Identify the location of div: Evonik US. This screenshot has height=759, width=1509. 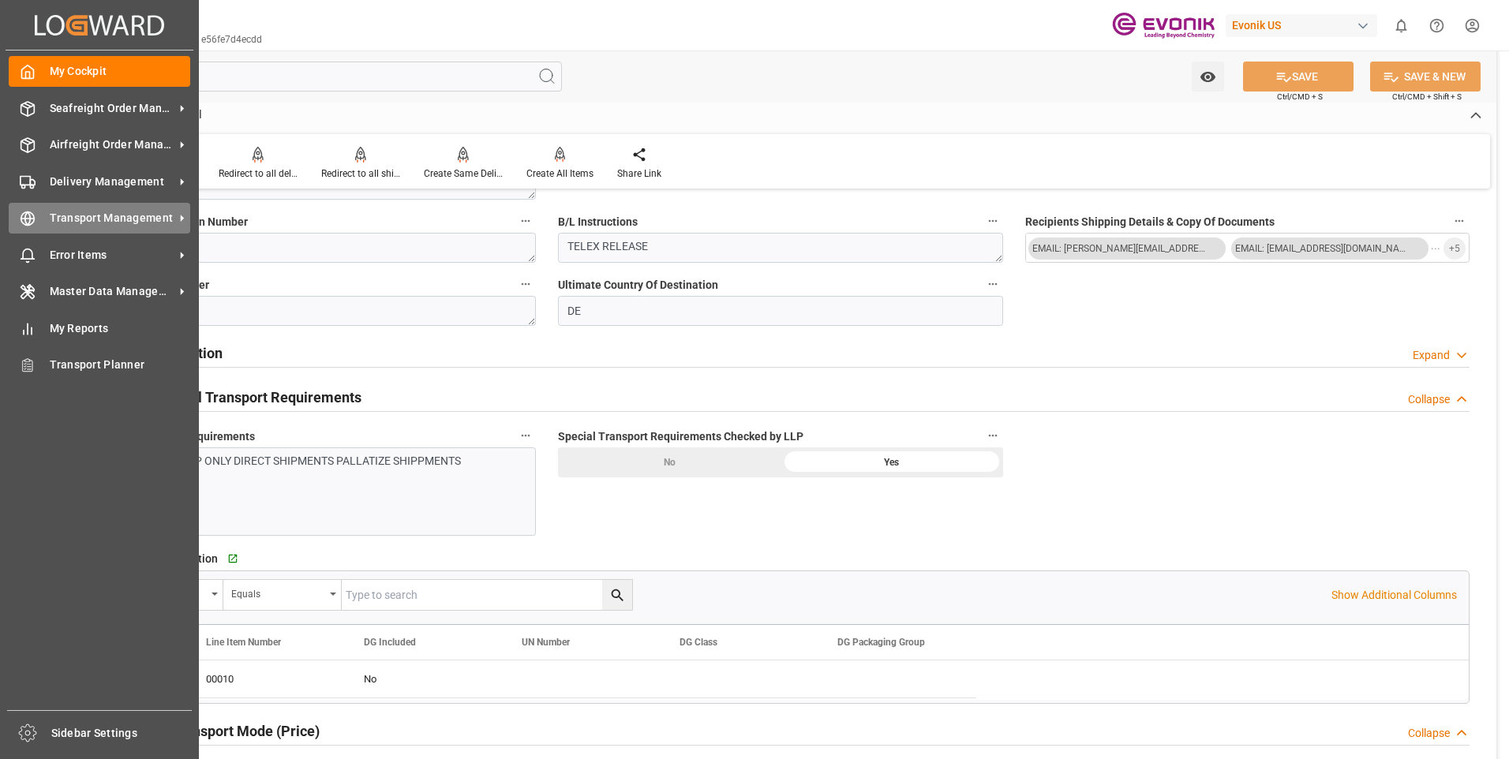
(1301, 25).